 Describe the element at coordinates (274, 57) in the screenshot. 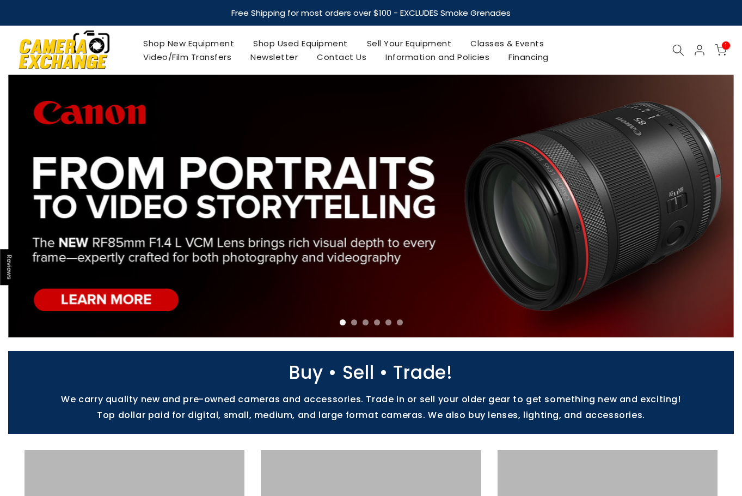

I see `a: Newsletter` at that location.